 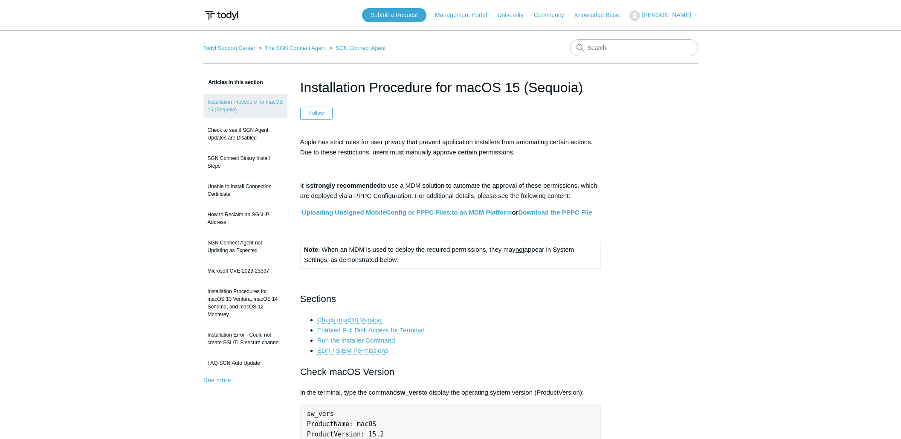 I want to click on span: not, so click(x=520, y=249).